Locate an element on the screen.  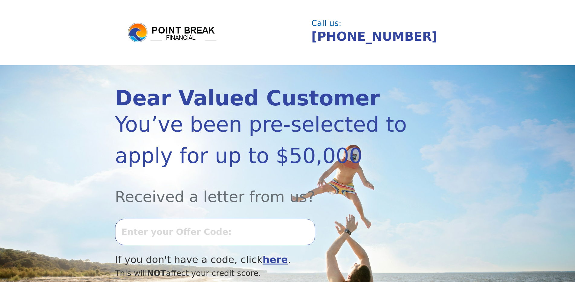
input: Enter your Offer Code: is located at coordinates (215, 232).